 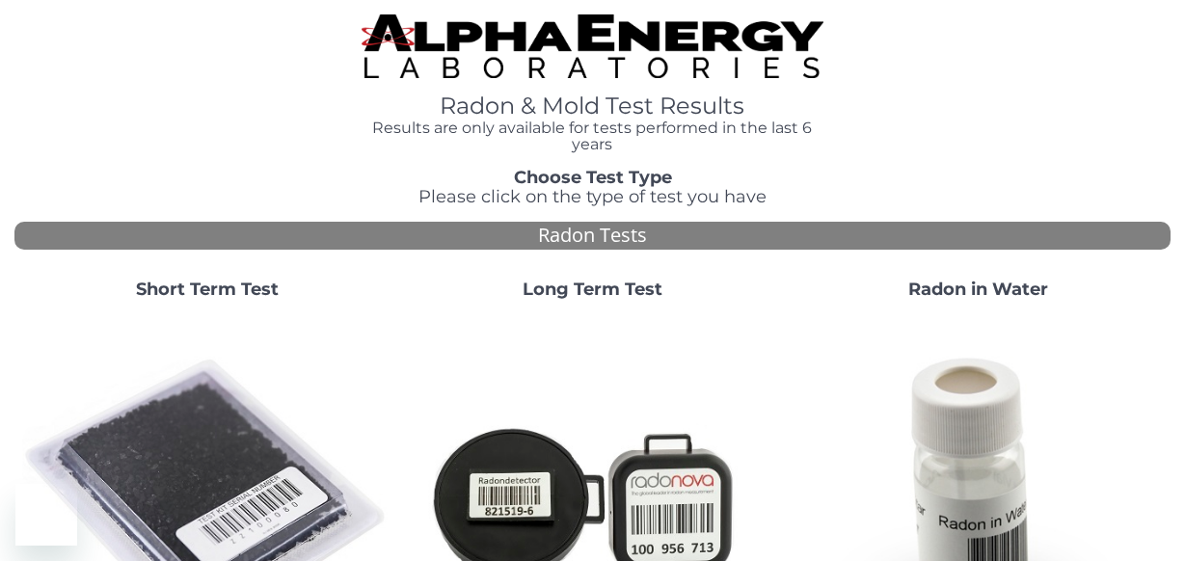 I want to click on strong: Choose Test Type, so click(x=593, y=177).